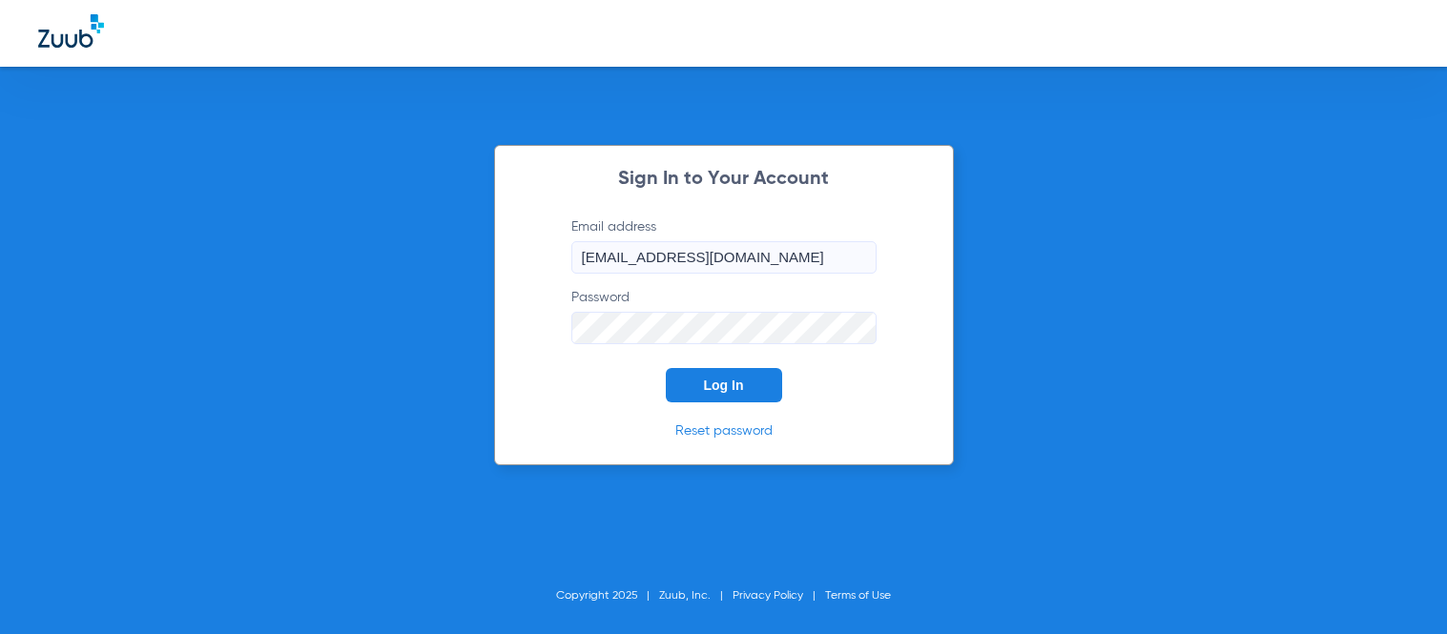  I want to click on span: Log In, so click(724, 385).